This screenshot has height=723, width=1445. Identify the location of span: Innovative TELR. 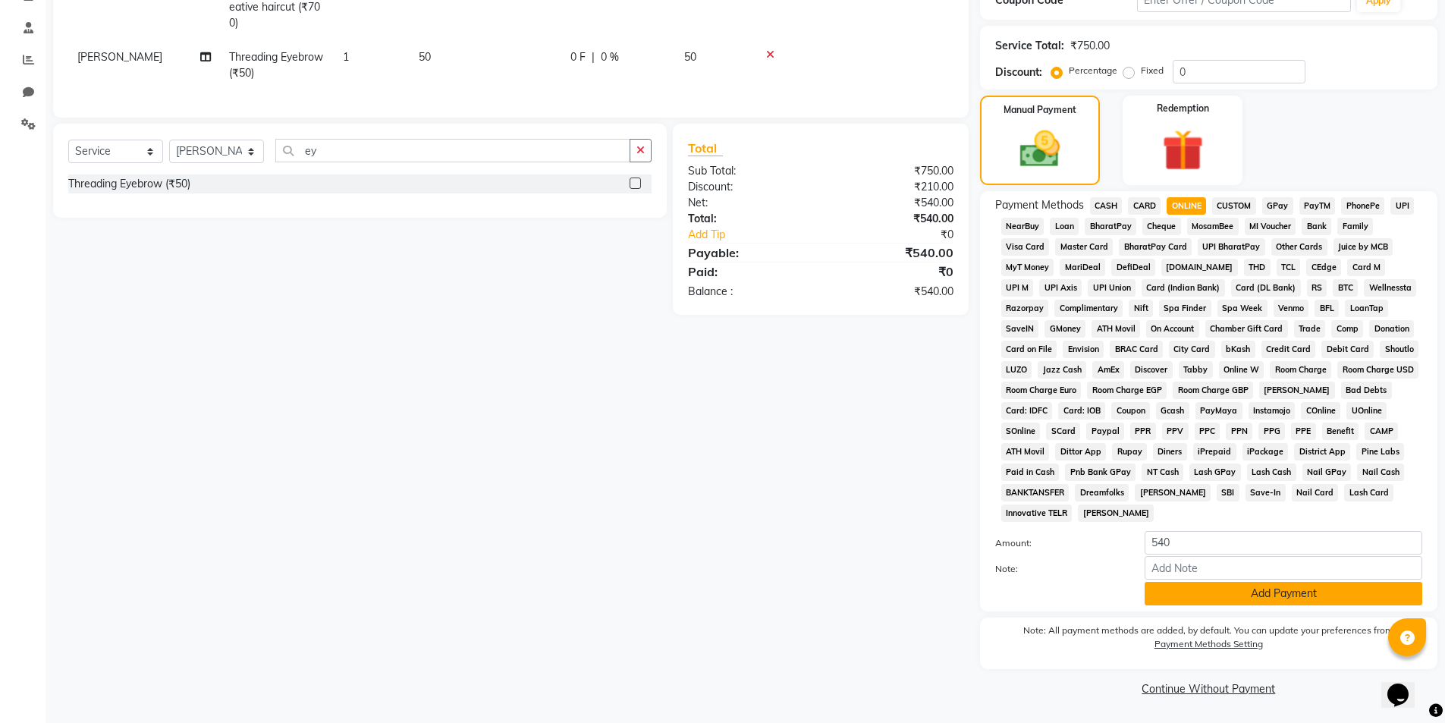
(1037, 513).